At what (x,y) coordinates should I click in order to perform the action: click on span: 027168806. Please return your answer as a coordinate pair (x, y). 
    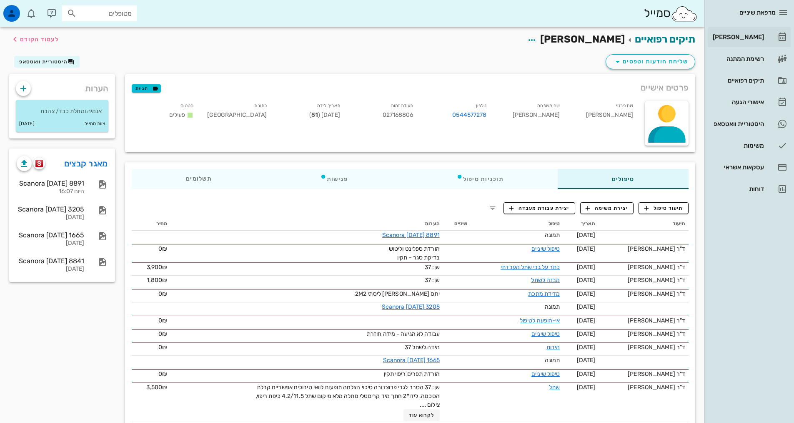
    Looking at the image, I should click on (398, 115).